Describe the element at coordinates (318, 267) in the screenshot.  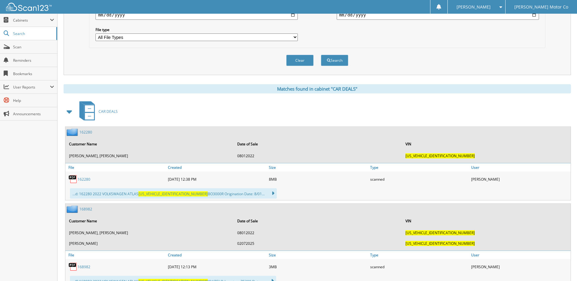
I see `div: 3MB` at that location.